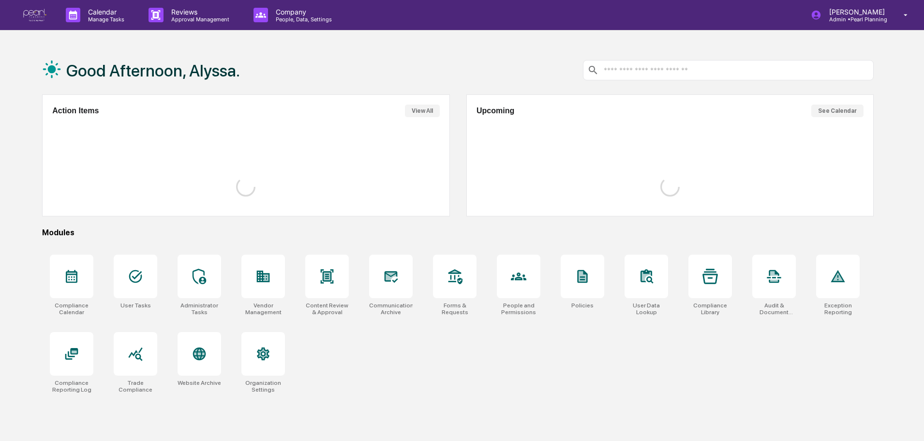 The width and height of the screenshot is (924, 441). What do you see at coordinates (302, 12) in the screenshot?
I see `p: Company` at bounding box center [302, 12].